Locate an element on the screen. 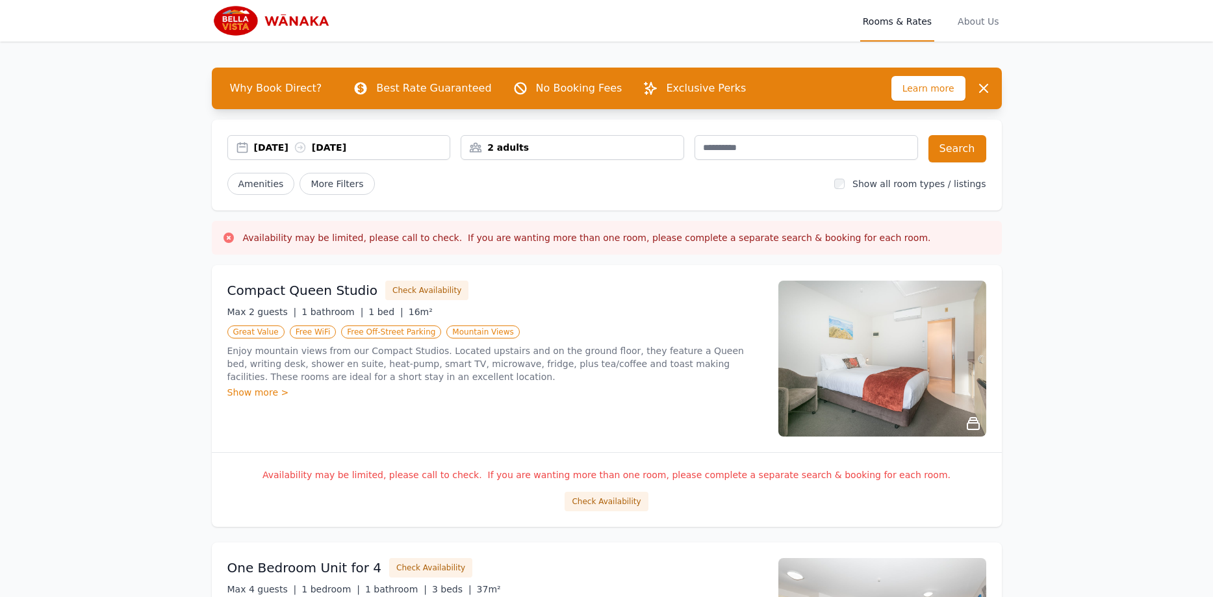 The width and height of the screenshot is (1213, 597). button: Amenities is located at coordinates (261, 184).